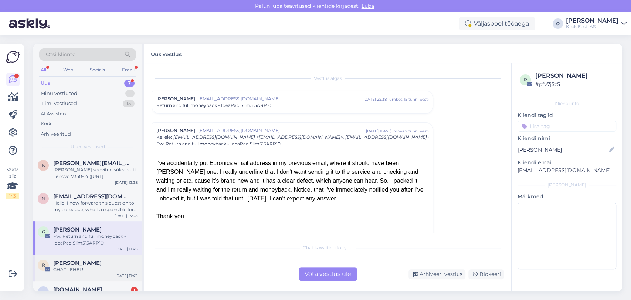 This screenshot has width=631, height=300. I want to click on div: Socials, so click(97, 70).